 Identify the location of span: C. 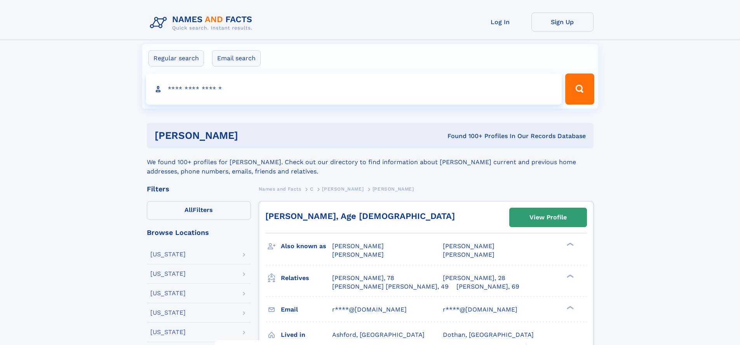
(312, 189).